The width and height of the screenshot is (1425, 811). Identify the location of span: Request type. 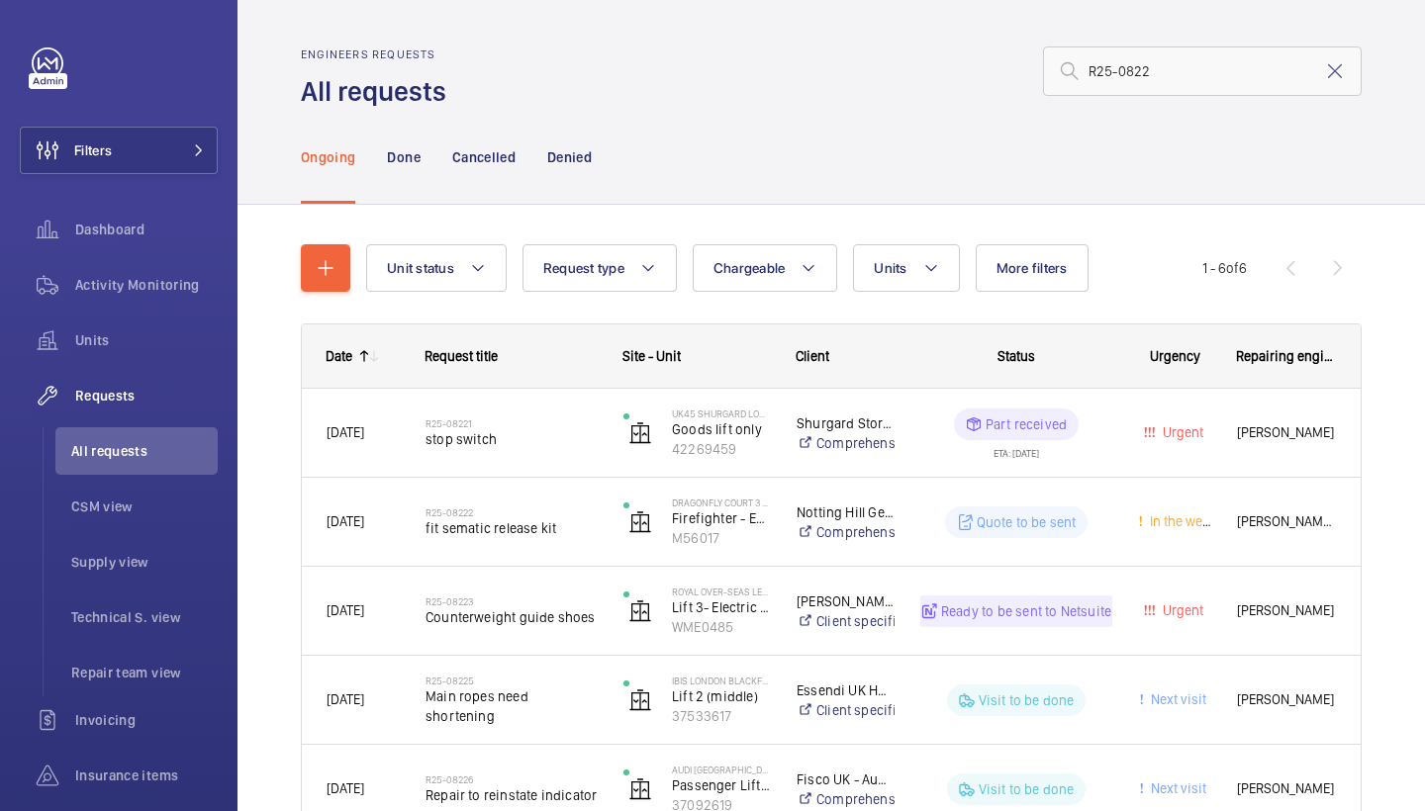
(584, 268).